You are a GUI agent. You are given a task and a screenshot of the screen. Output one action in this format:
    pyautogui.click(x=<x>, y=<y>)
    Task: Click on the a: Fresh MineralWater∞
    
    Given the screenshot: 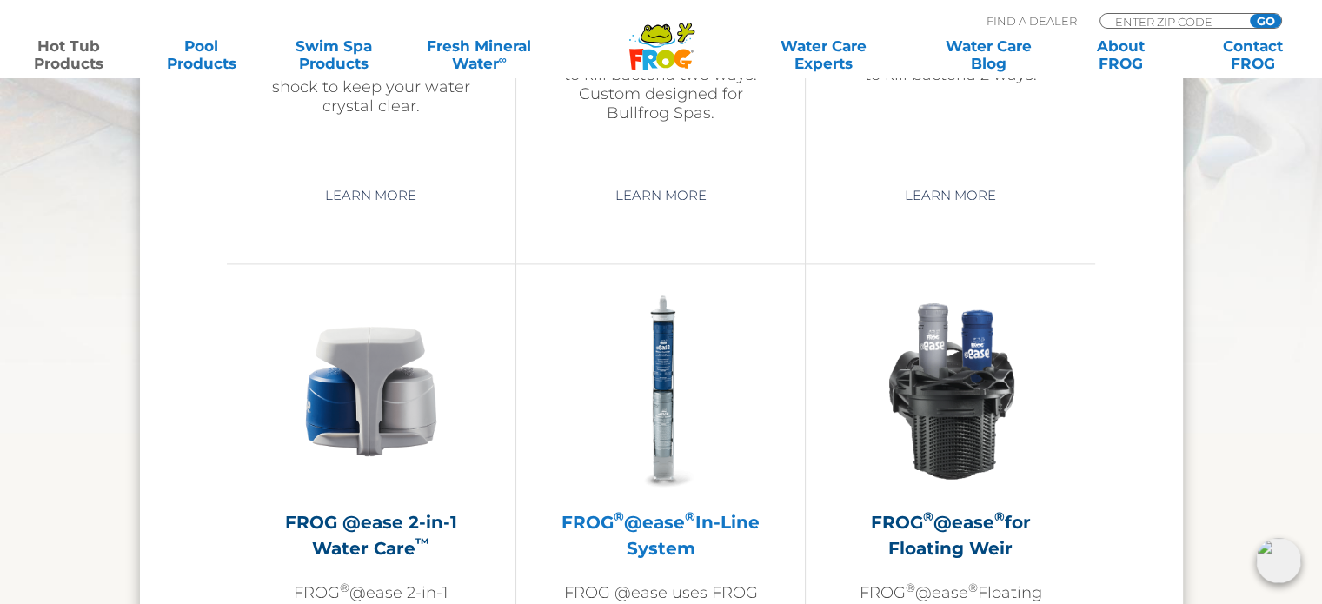 What is the action you would take?
    pyautogui.click(x=479, y=55)
    